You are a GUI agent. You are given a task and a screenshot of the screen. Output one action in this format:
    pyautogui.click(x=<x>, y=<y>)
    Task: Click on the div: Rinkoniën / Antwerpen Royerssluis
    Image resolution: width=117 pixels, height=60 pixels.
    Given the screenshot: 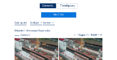 What is the action you would take?
    pyautogui.click(x=32, y=31)
    